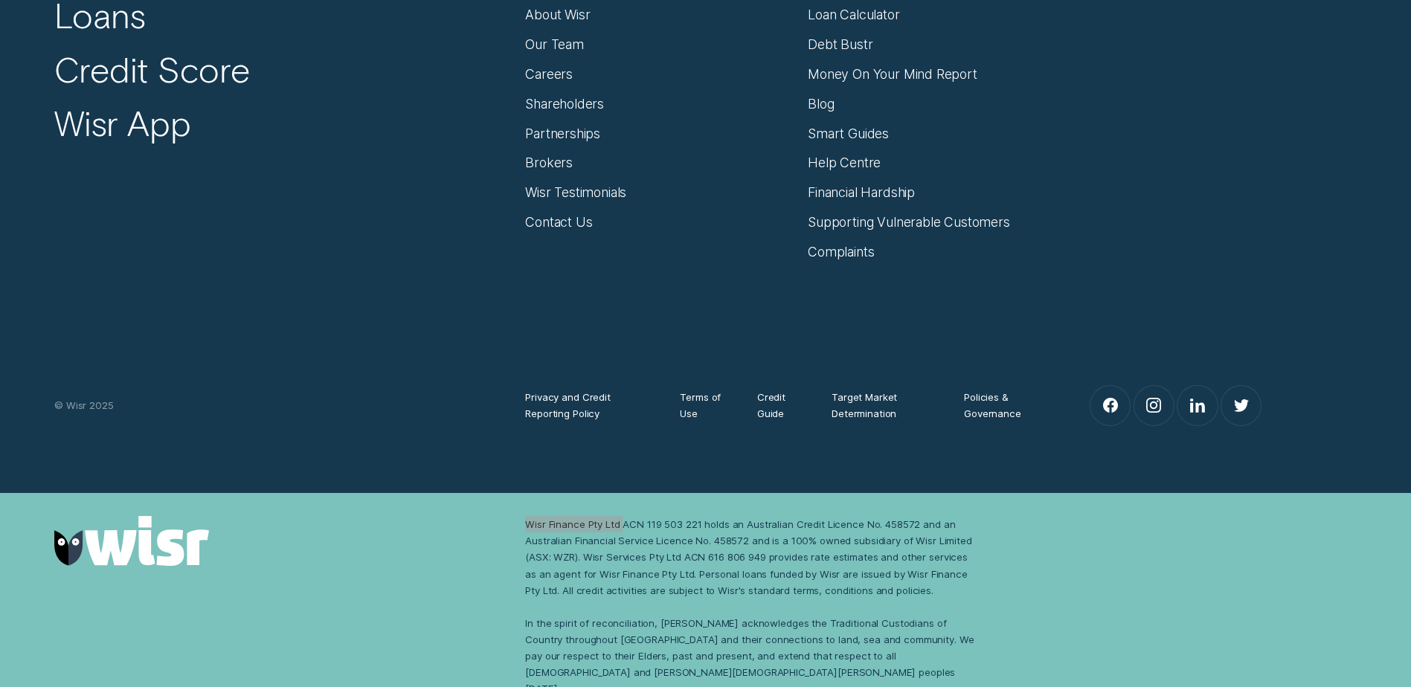 Image resolution: width=1411 pixels, height=687 pixels. Describe the element at coordinates (853, 15) in the screenshot. I see `div: Loan Calculator` at that location.